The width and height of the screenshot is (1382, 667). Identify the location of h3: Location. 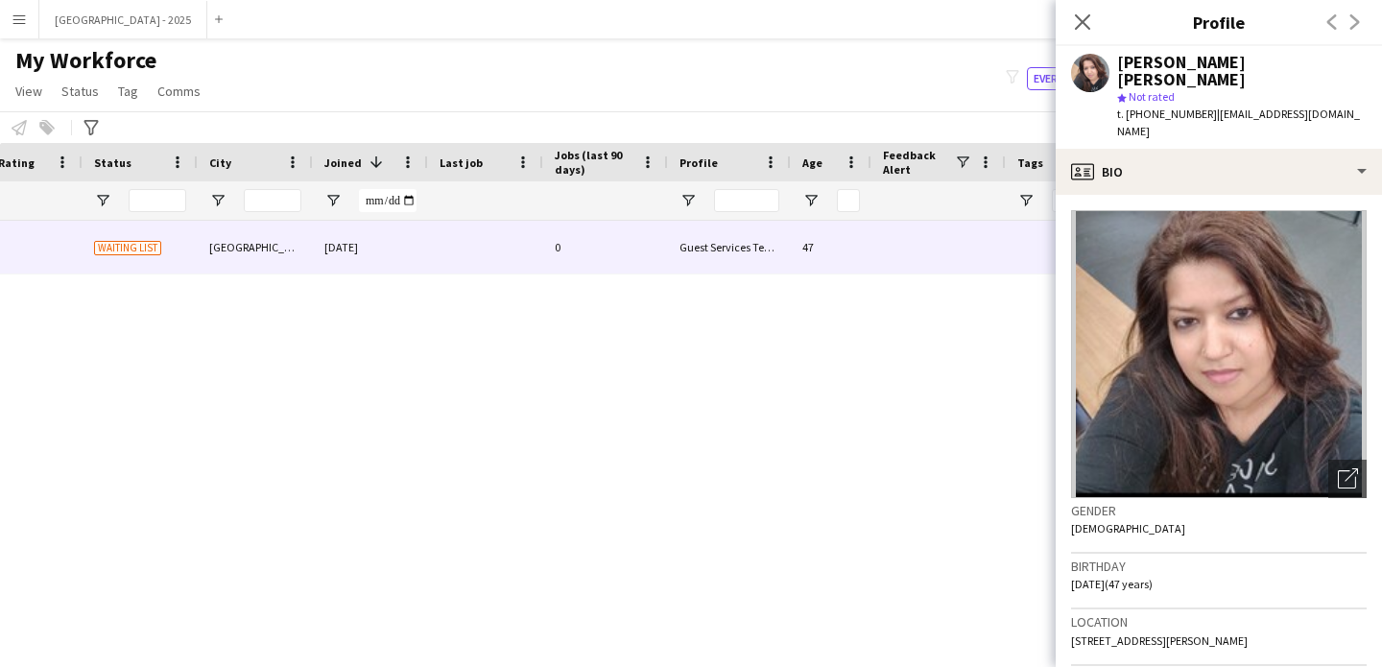
(1219, 622).